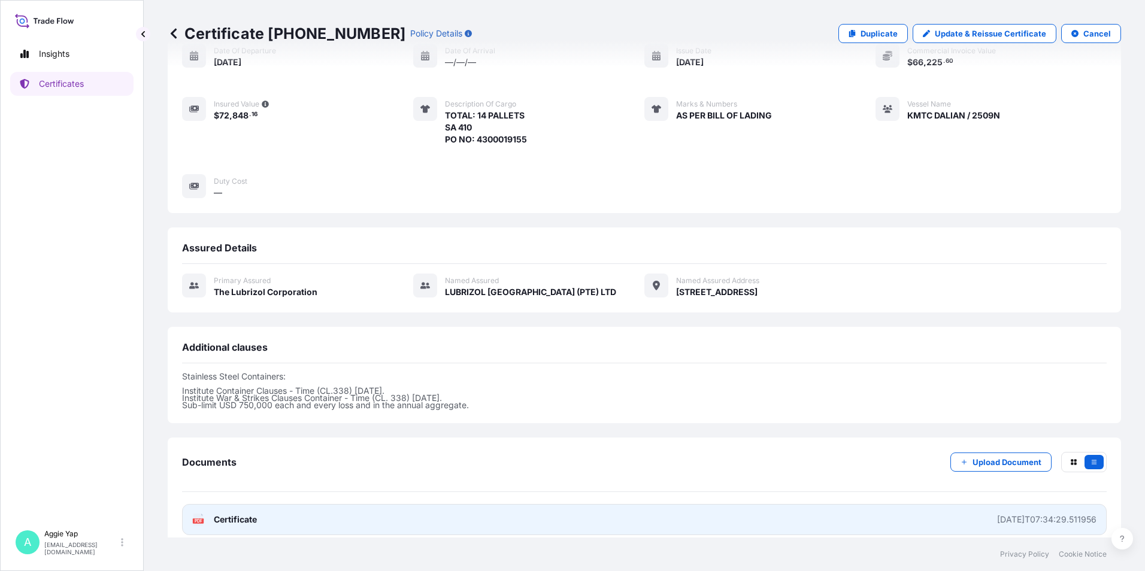  What do you see at coordinates (255, 114) in the screenshot?
I see `span: 16` at bounding box center [255, 114].